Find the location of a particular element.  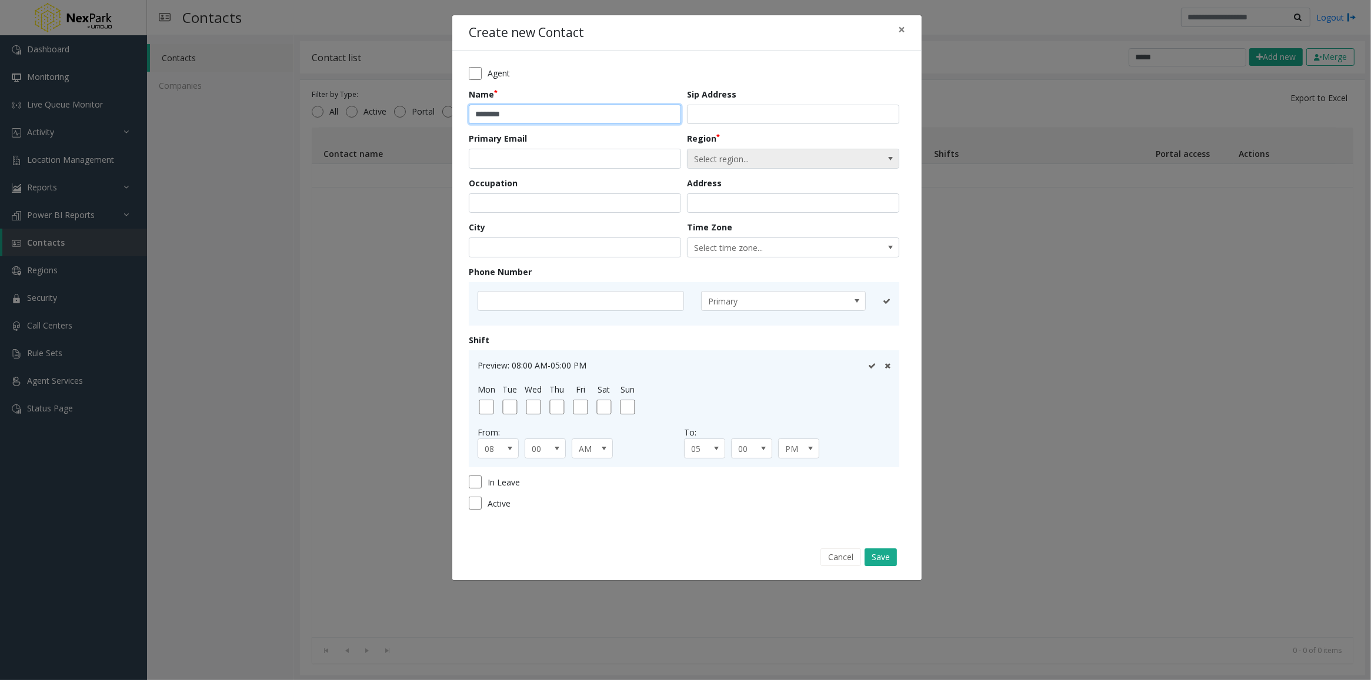

label: Address is located at coordinates (704, 183).